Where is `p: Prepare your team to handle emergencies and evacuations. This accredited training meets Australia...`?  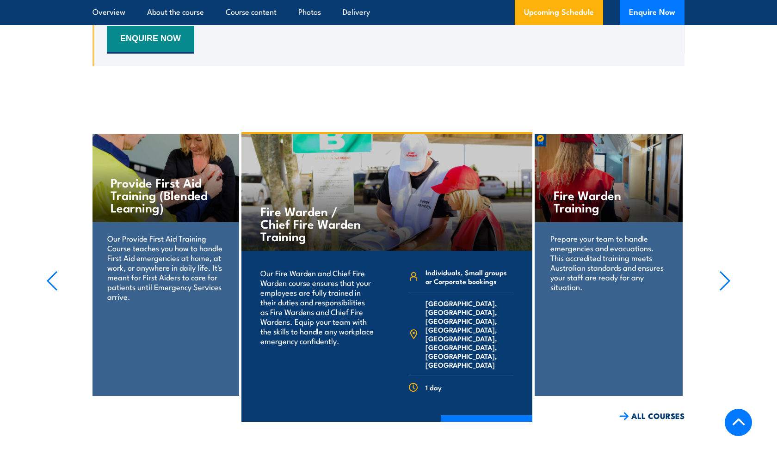
p: Prepare your team to handle emergencies and evacuations. This accredited training meets Australia... is located at coordinates (608, 263).